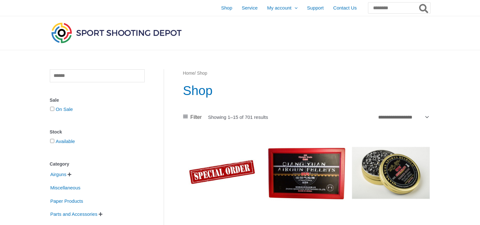 The width and height of the screenshot is (480, 225). Describe the element at coordinates (65, 187) in the screenshot. I see `span: Miscellaneous` at that location.